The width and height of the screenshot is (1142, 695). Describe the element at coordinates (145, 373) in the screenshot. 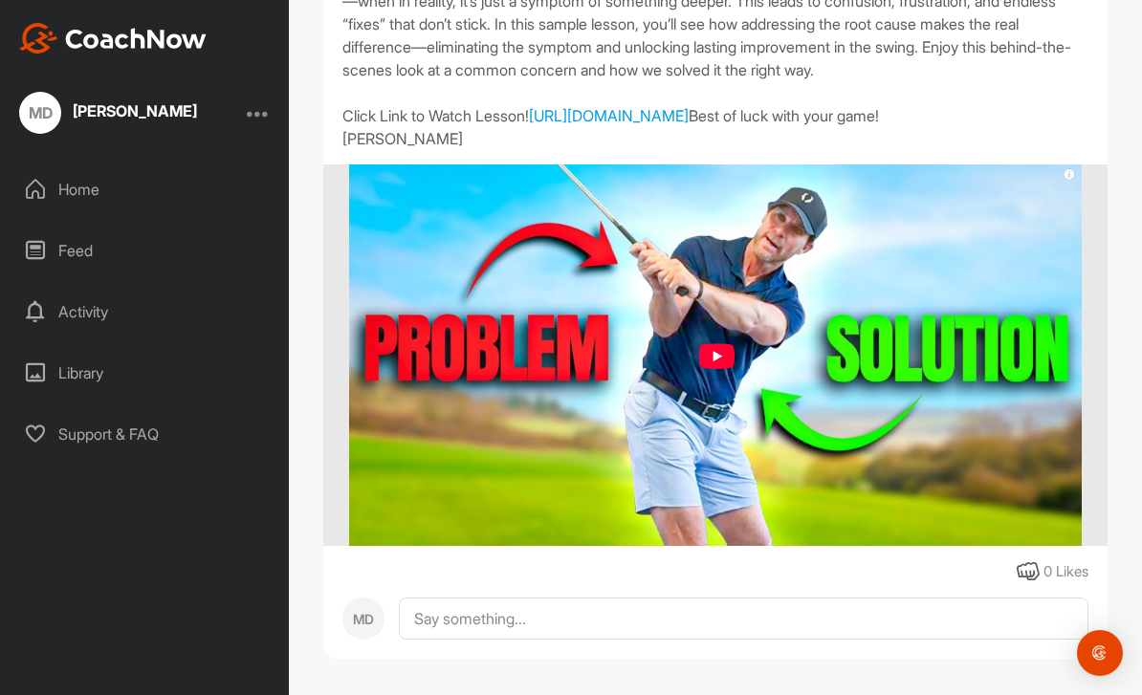

I see `div: Library` at that location.